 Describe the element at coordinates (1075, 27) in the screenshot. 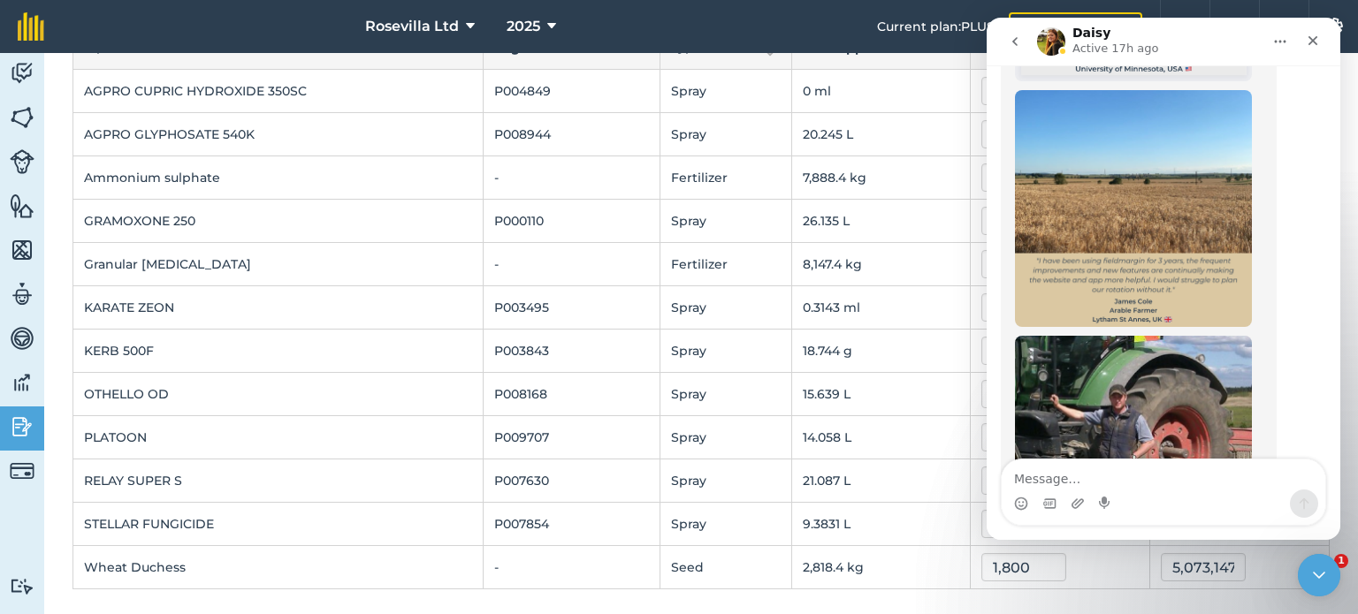

I see `a: Change plan` at that location.